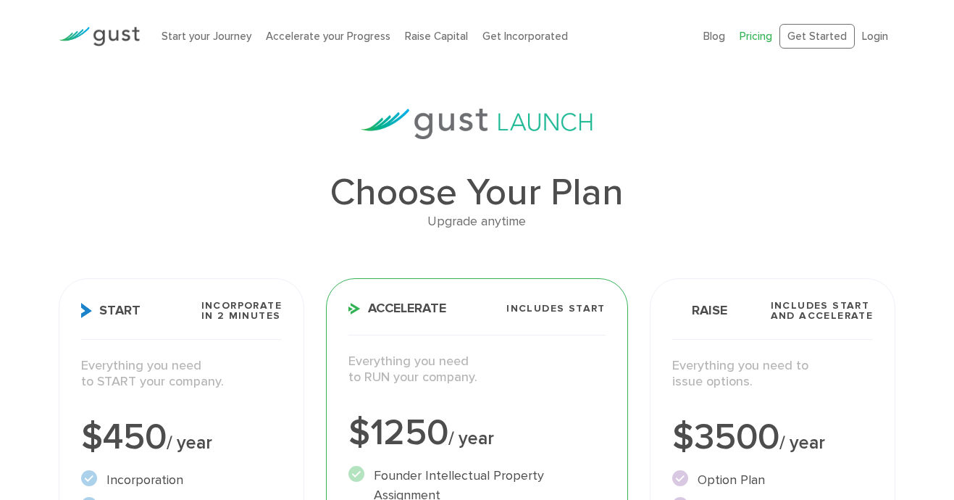  What do you see at coordinates (477, 369) in the screenshot?
I see `p: Everything you need to RUN your company.` at bounding box center [477, 369].